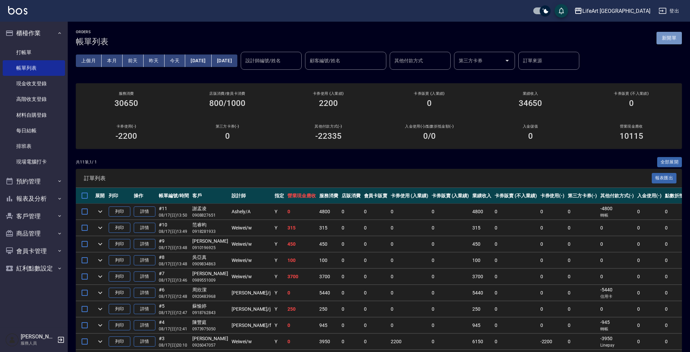 This screenshot has width=690, height=352. What do you see at coordinates (174, 196) in the screenshot?
I see `th: 帳單編號/時間` at bounding box center [174, 196].